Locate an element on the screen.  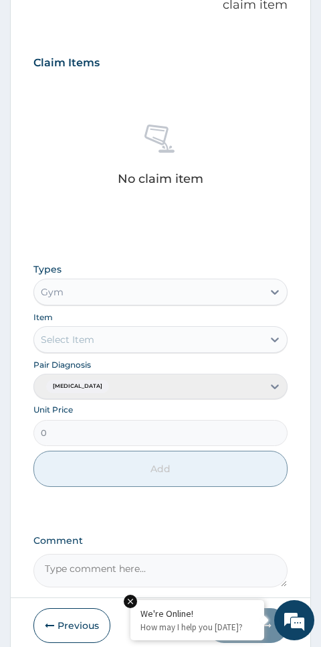
label: Comment is located at coordinates (161, 540).